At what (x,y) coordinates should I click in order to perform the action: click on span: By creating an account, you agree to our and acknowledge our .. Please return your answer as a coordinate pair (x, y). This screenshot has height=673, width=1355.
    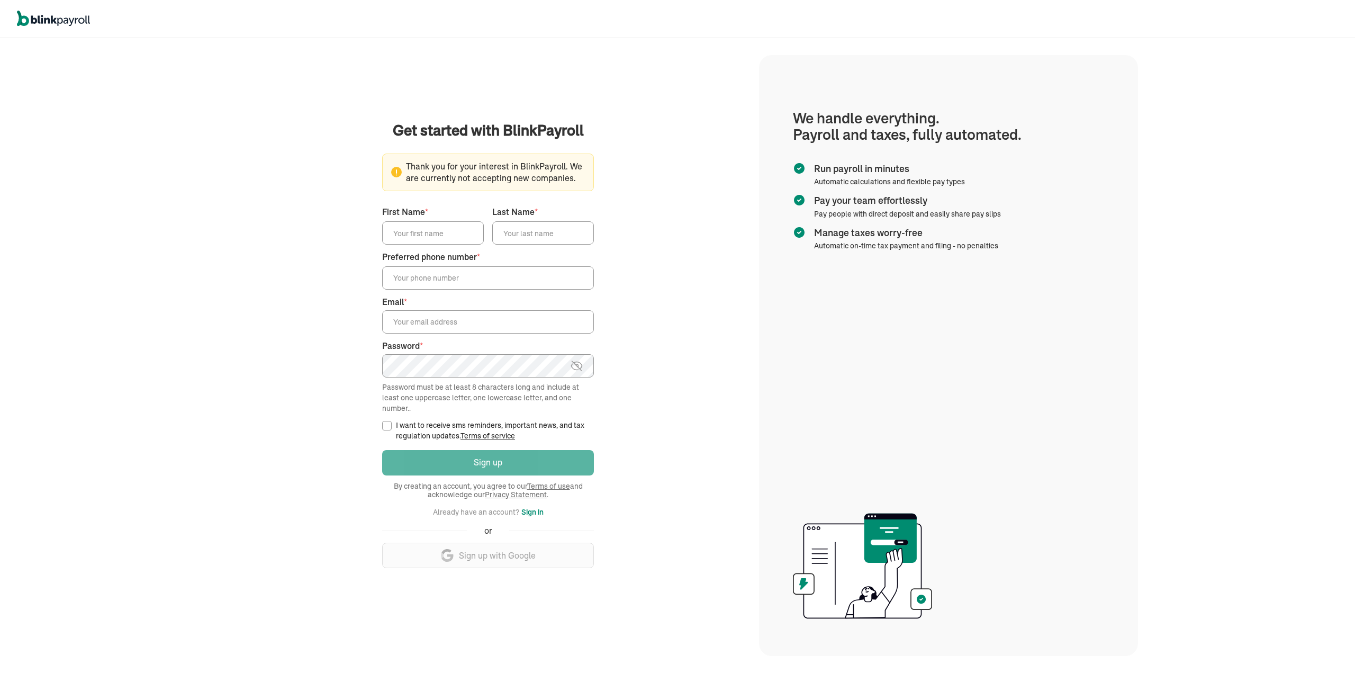
    Looking at the image, I should click on (488, 490).